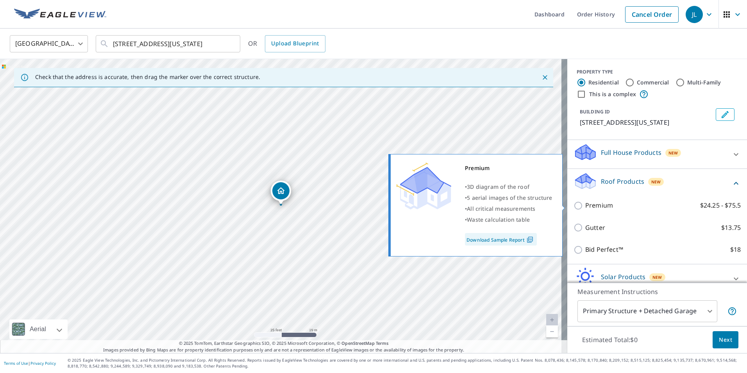 The image size is (747, 373). What do you see at coordinates (594, 111) in the screenshot?
I see `p: BUILDING ID` at bounding box center [594, 111].